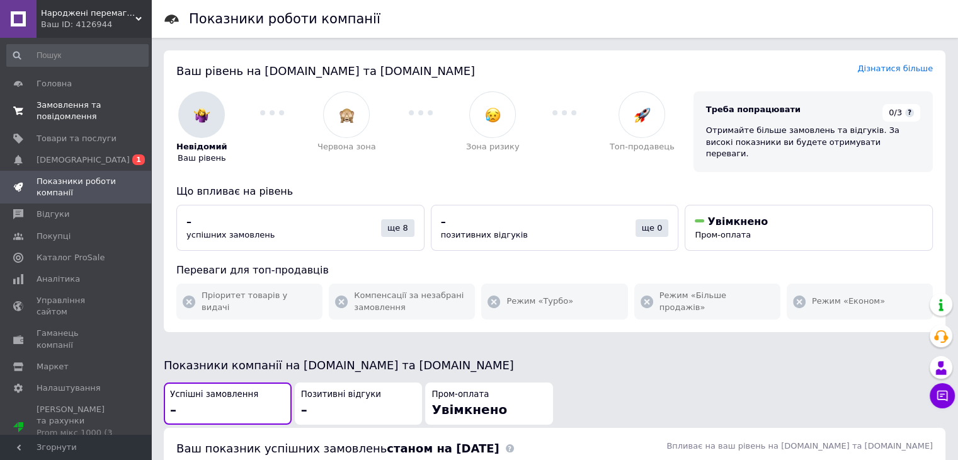 This screenshot has width=958, height=460. I want to click on span: Режим «Більше продажів», so click(717, 301).